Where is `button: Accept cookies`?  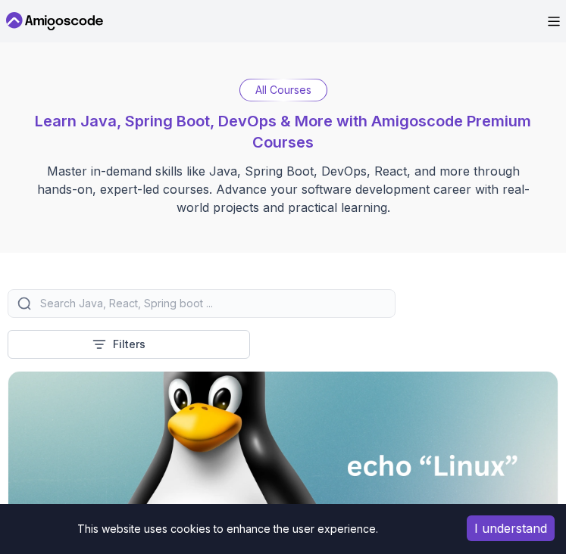
button: Accept cookies is located at coordinates (510, 528).